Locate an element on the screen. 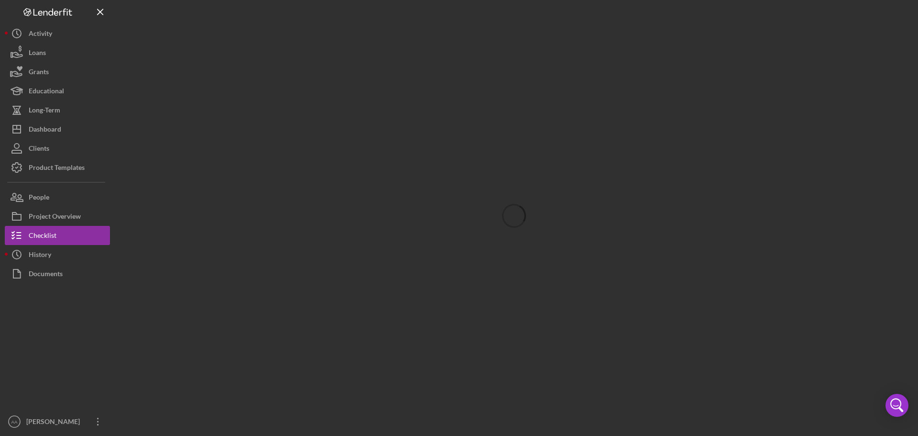 The width and height of the screenshot is (918, 436). div: People is located at coordinates (39, 198).